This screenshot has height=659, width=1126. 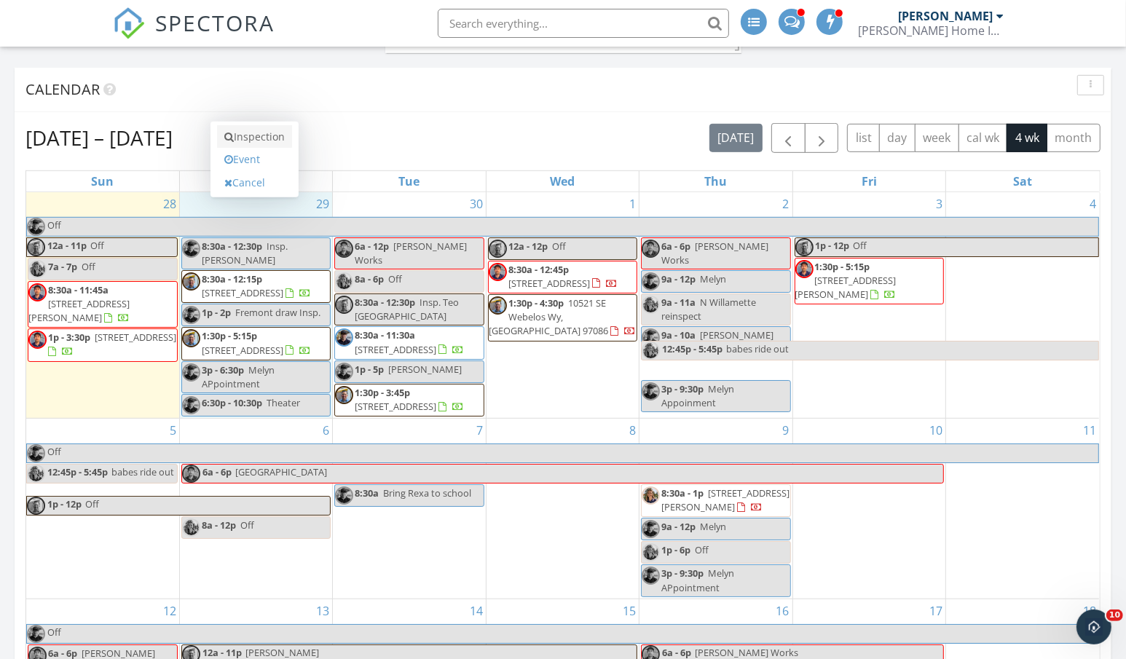 What do you see at coordinates (1090, 431) in the screenshot?
I see `a: Go to October 11, 2025` at bounding box center [1090, 431].